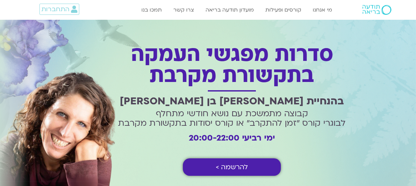  I want to click on a: התחברות, so click(59, 9).